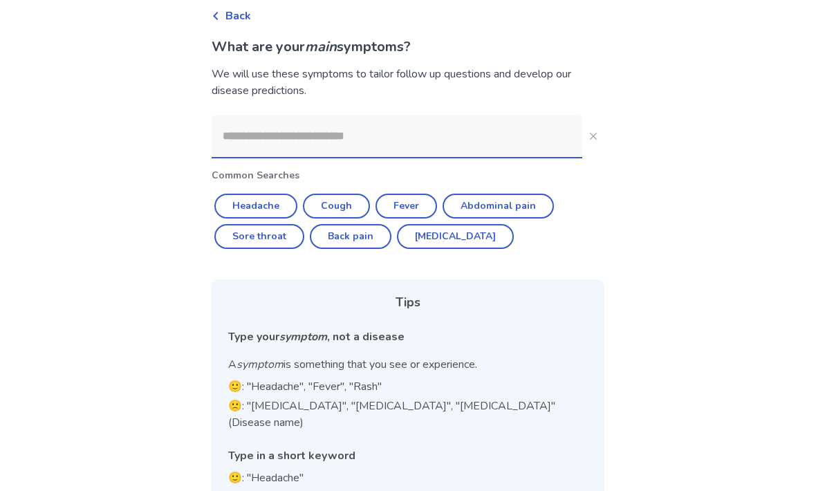  What do you see at coordinates (408, 48) in the screenshot?
I see `p: What are your symptoms?` at bounding box center [408, 48].